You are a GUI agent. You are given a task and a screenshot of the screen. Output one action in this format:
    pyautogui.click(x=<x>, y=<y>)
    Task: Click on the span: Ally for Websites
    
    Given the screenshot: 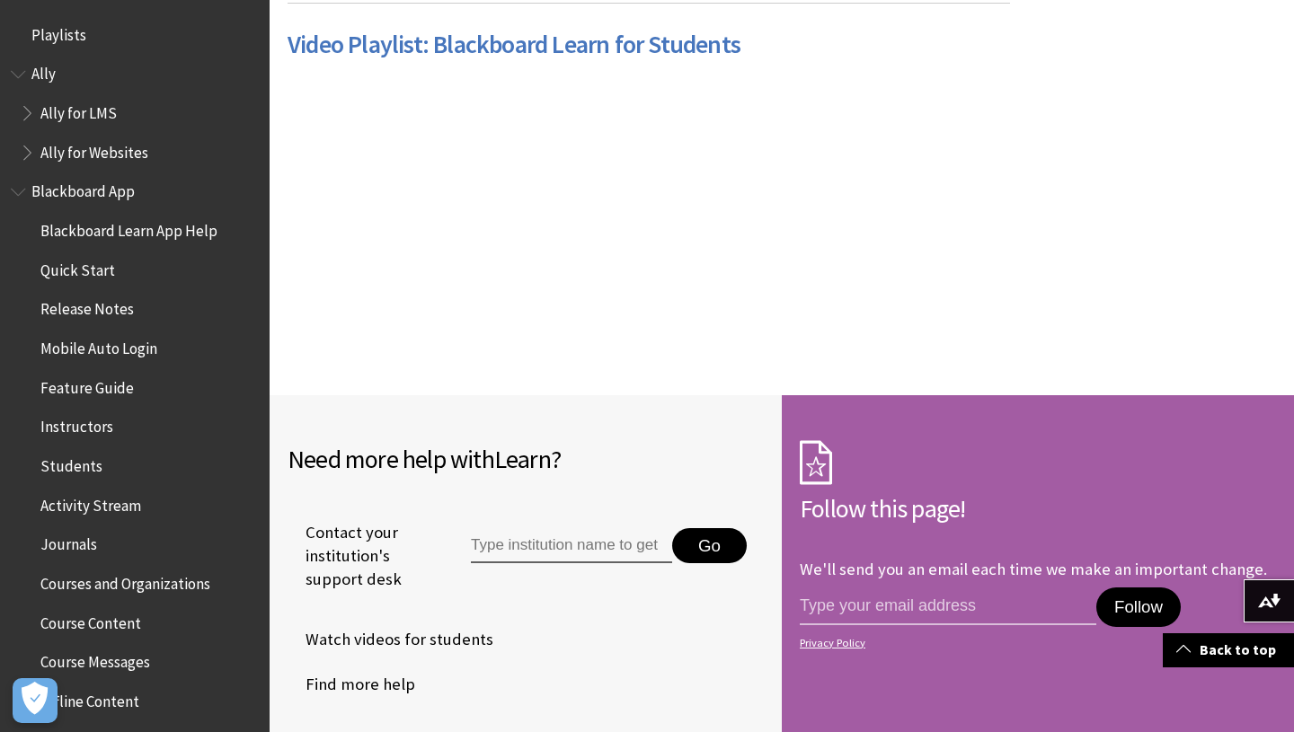 What is the action you would take?
    pyautogui.click(x=94, y=149)
    